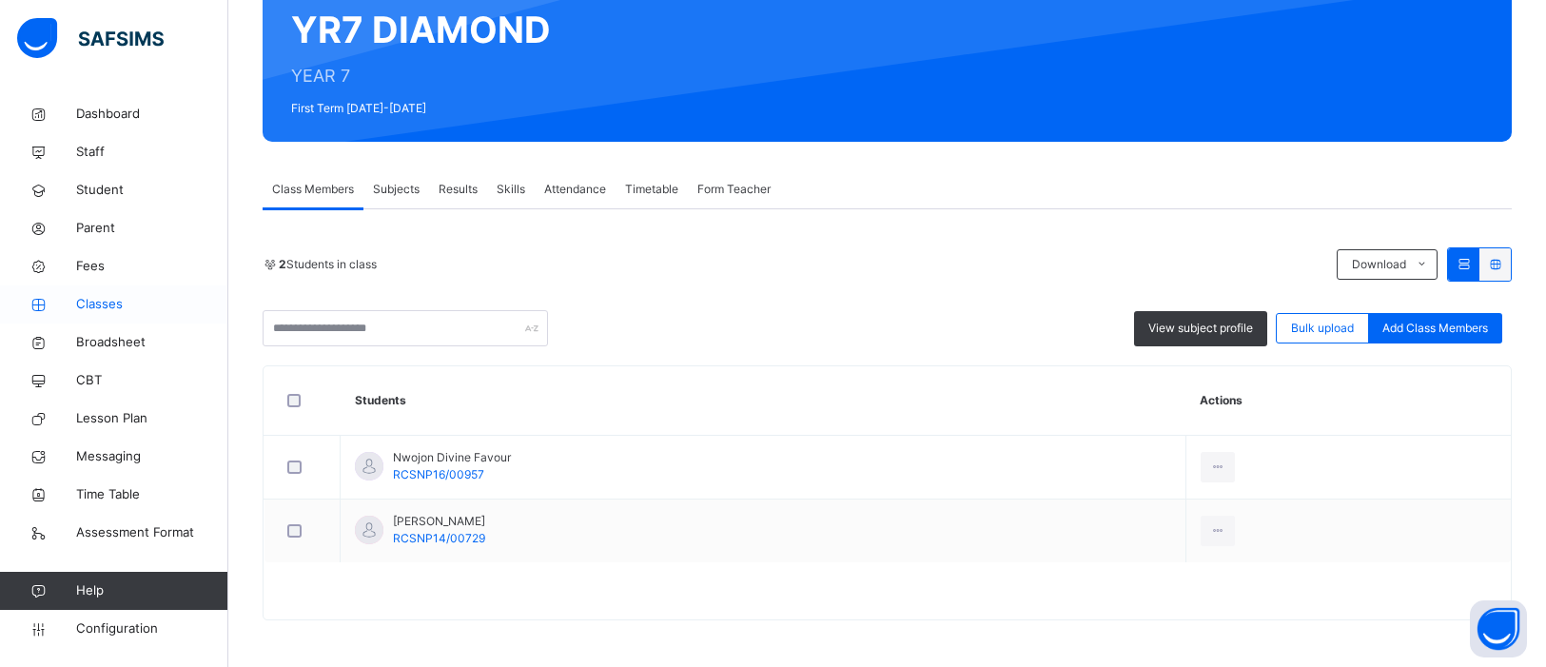 This screenshot has width=1546, height=667. What do you see at coordinates (1499, 629) in the screenshot?
I see `button: Open asap` at bounding box center [1499, 629].